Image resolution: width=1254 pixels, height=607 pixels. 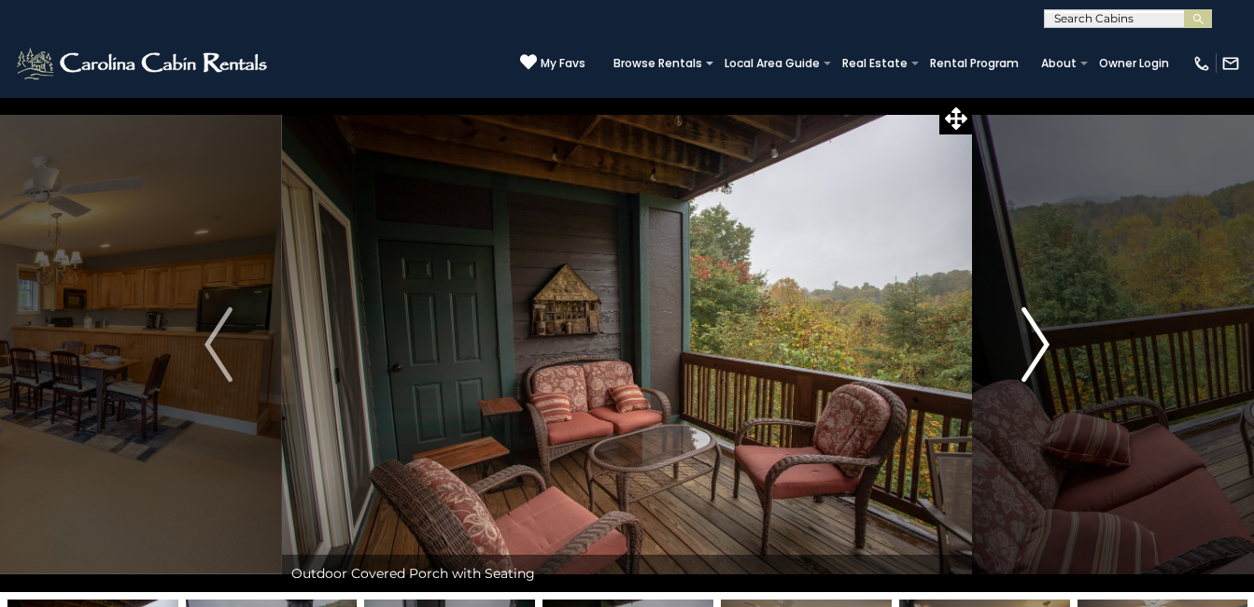 What do you see at coordinates (1231, 63) in the screenshot?
I see `img: mail-regular-white.png` at bounding box center [1231, 63].